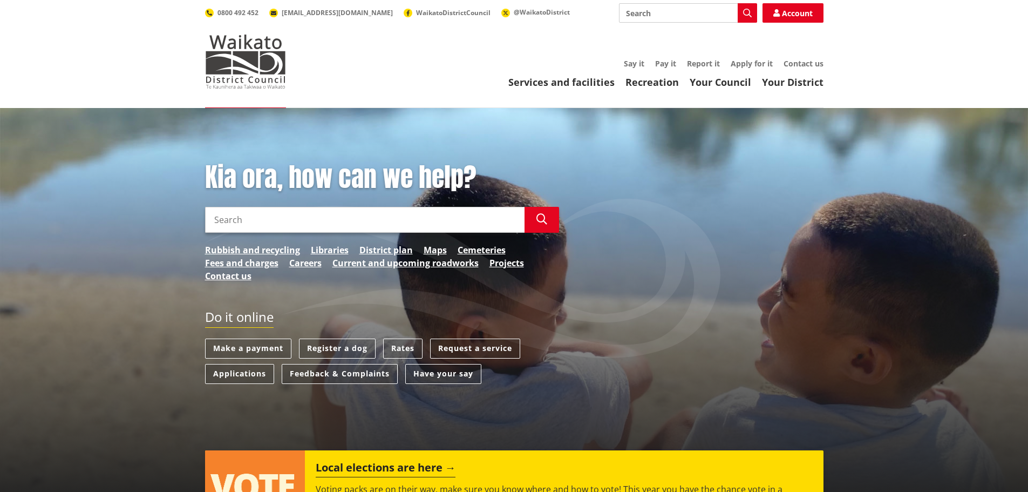 The width and height of the screenshot is (1028, 492). What do you see at coordinates (443, 374) in the screenshot?
I see `a: Have your say` at bounding box center [443, 374].